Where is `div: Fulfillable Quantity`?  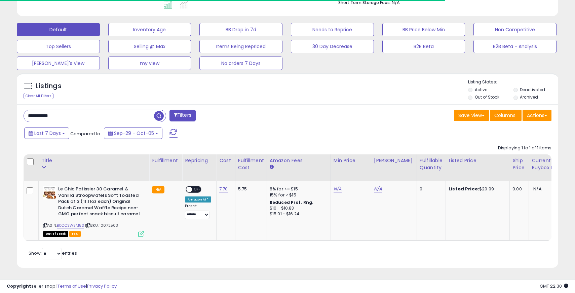
div: Fulfillable Quantity is located at coordinates (431, 164).